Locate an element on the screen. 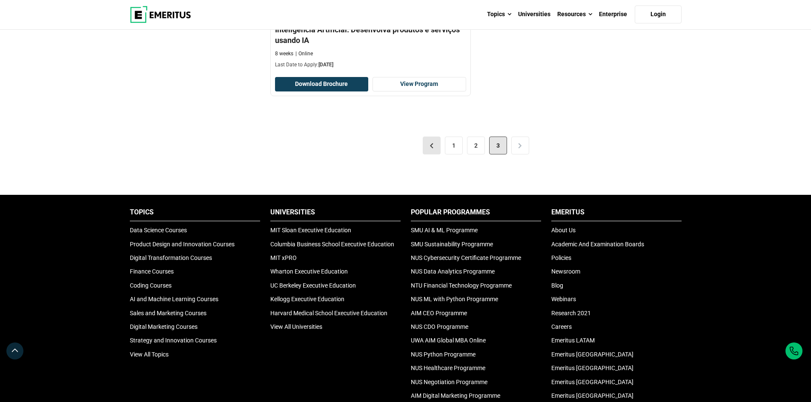 The width and height of the screenshot is (811, 402). a: Strategy and Innovation Courses is located at coordinates (173, 341).